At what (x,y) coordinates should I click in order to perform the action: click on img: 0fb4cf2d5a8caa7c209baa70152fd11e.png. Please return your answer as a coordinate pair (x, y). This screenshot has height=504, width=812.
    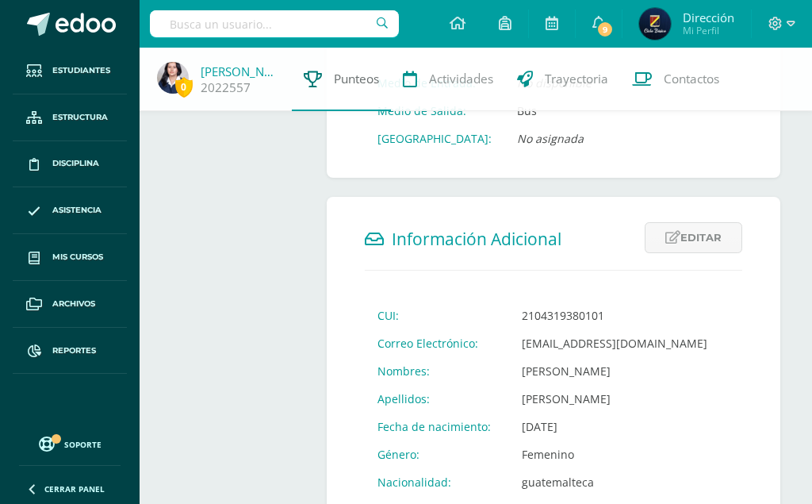
    Looking at the image, I should click on (655, 24).